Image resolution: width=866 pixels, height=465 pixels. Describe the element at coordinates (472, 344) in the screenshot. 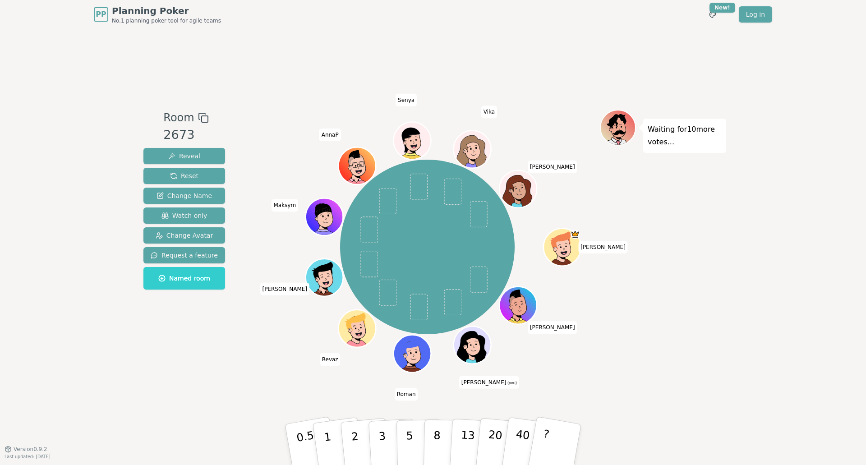

I see `button: Click to change your avatar` at that location.